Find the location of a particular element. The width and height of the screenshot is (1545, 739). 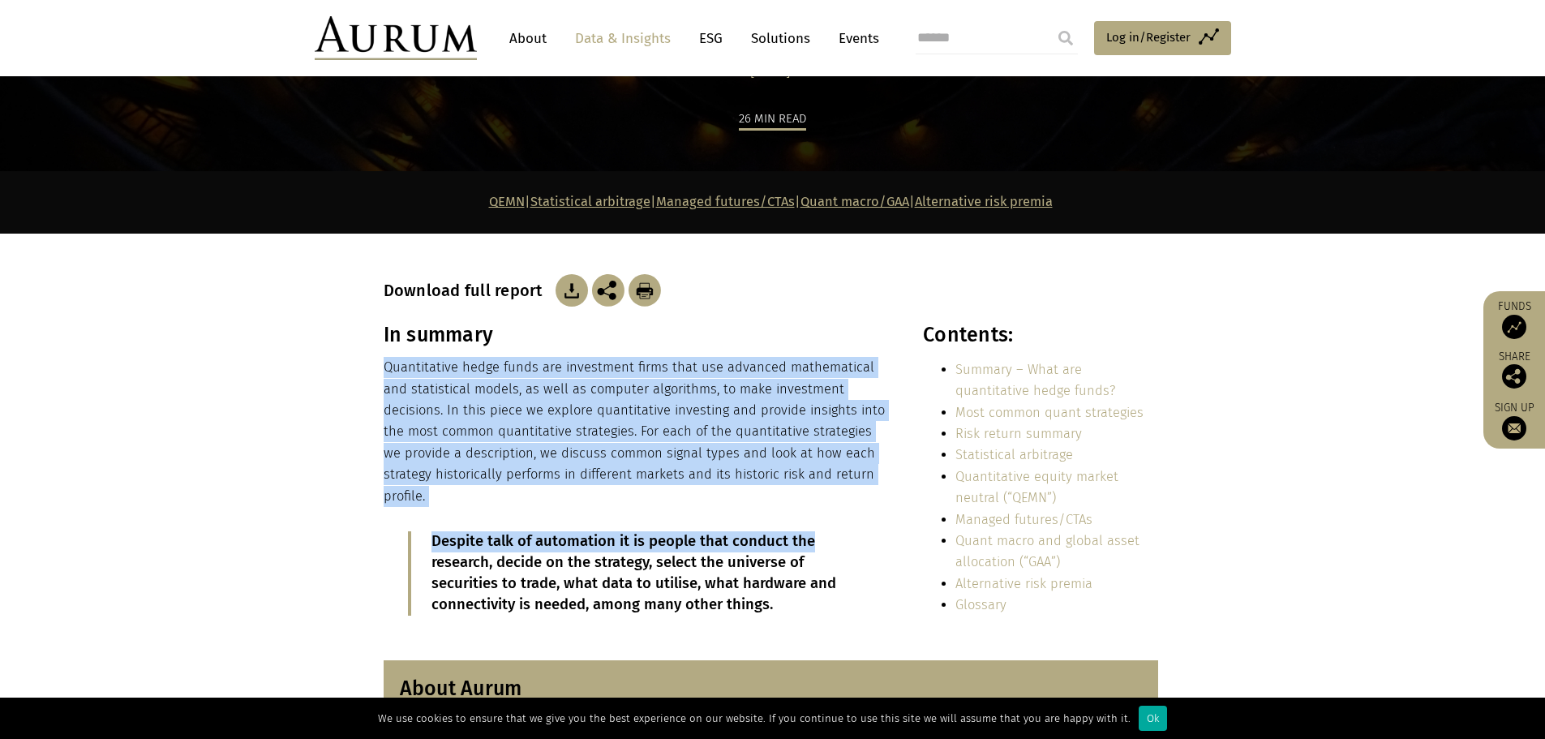

a: Sign up is located at coordinates (1514, 420).